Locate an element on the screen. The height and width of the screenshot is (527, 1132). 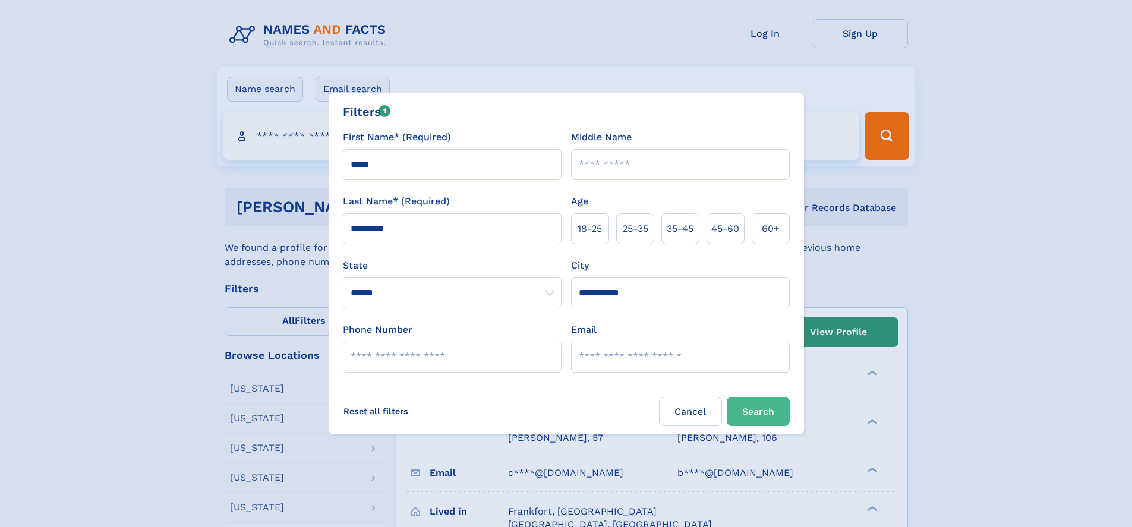
label: Phone Number is located at coordinates (377, 330).